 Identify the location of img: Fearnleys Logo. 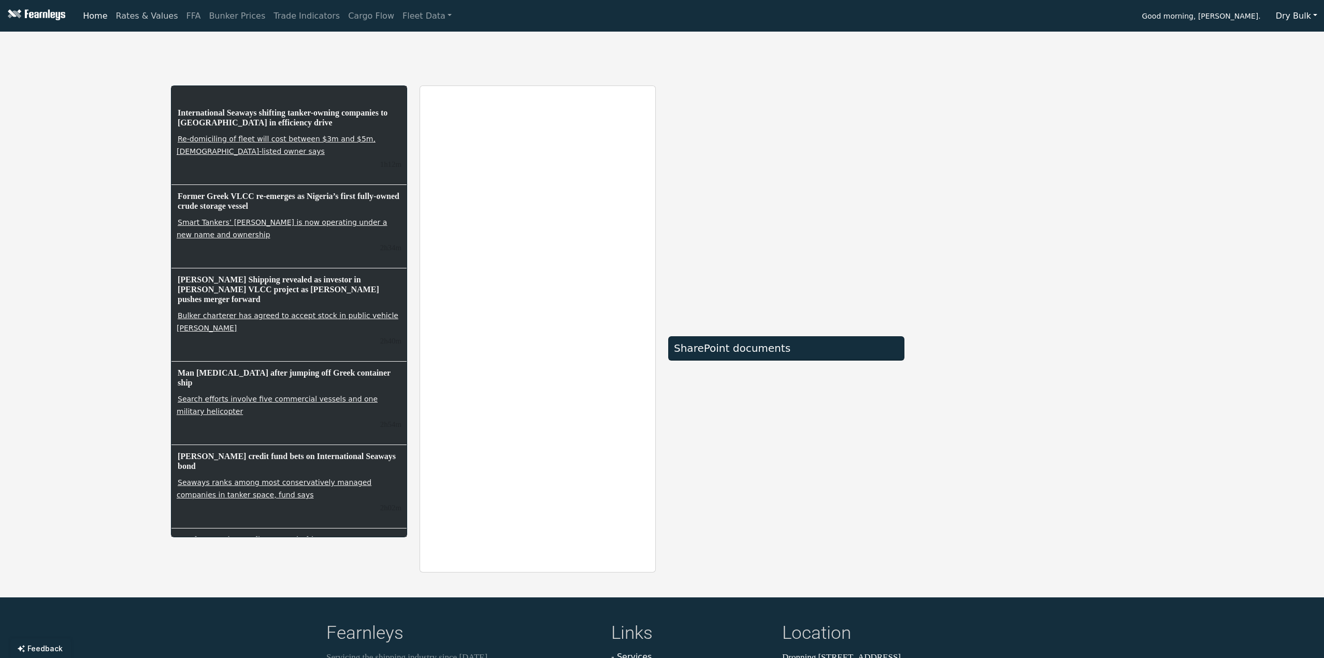
(35, 16).